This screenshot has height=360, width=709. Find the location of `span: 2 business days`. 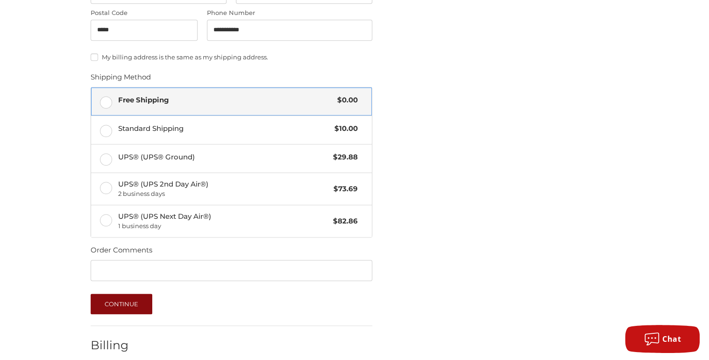

span: 2 business days is located at coordinates (224, 194).